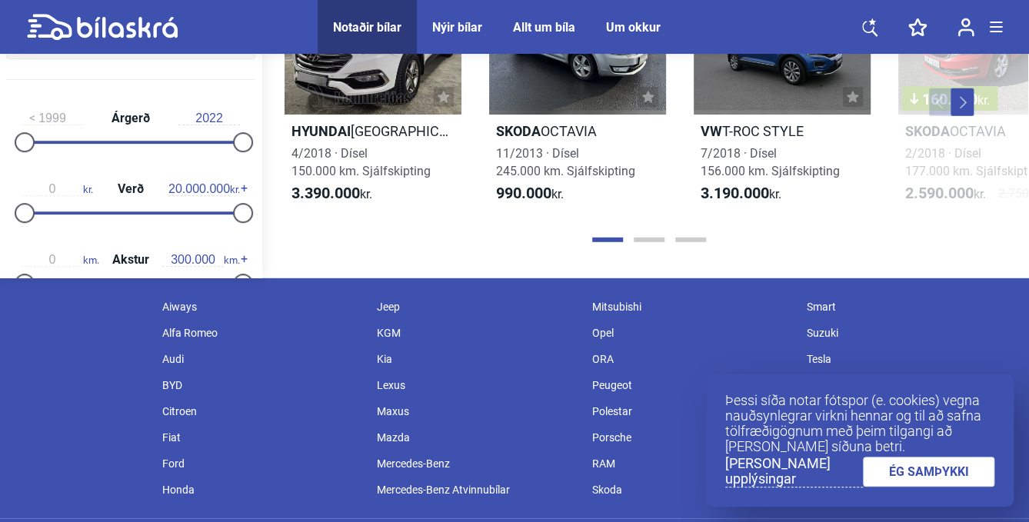 This screenshot has height=522, width=1029. I want to click on div: Mazda, so click(476, 438).